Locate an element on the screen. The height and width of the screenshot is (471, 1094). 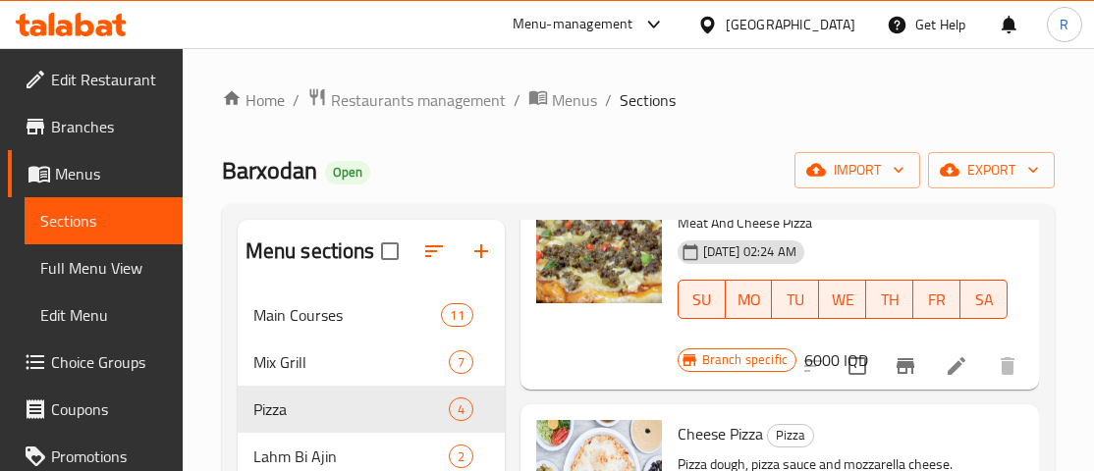
span: Select all sections is located at coordinates (390, 251).